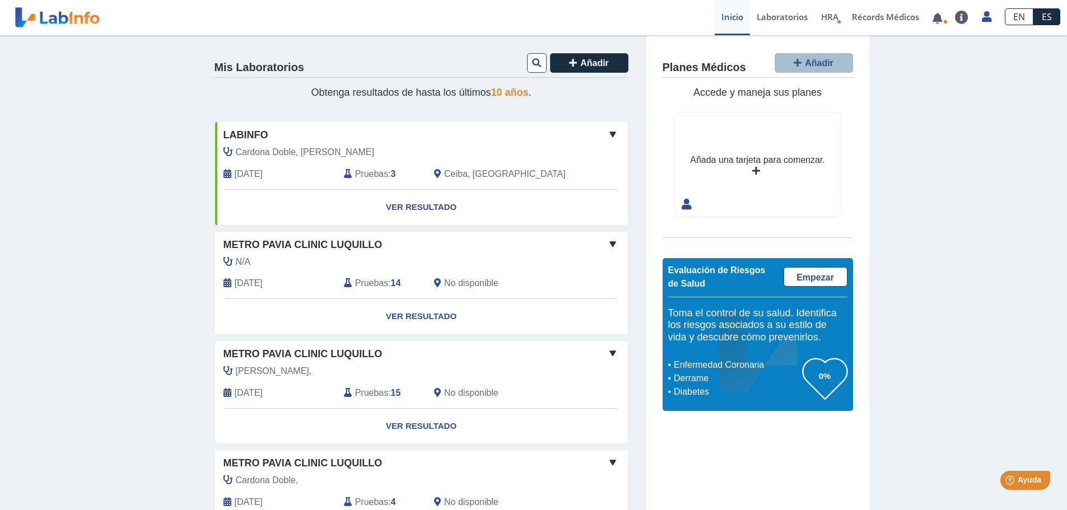 The image size is (1067, 510). I want to click on span: N/A, so click(243, 262).